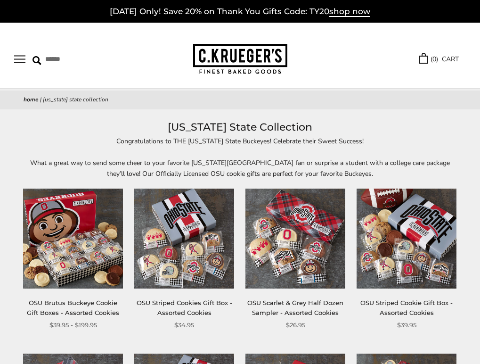 The width and height of the screenshot is (480, 364). Describe the element at coordinates (184, 325) in the screenshot. I see `span: $34.95` at that location.